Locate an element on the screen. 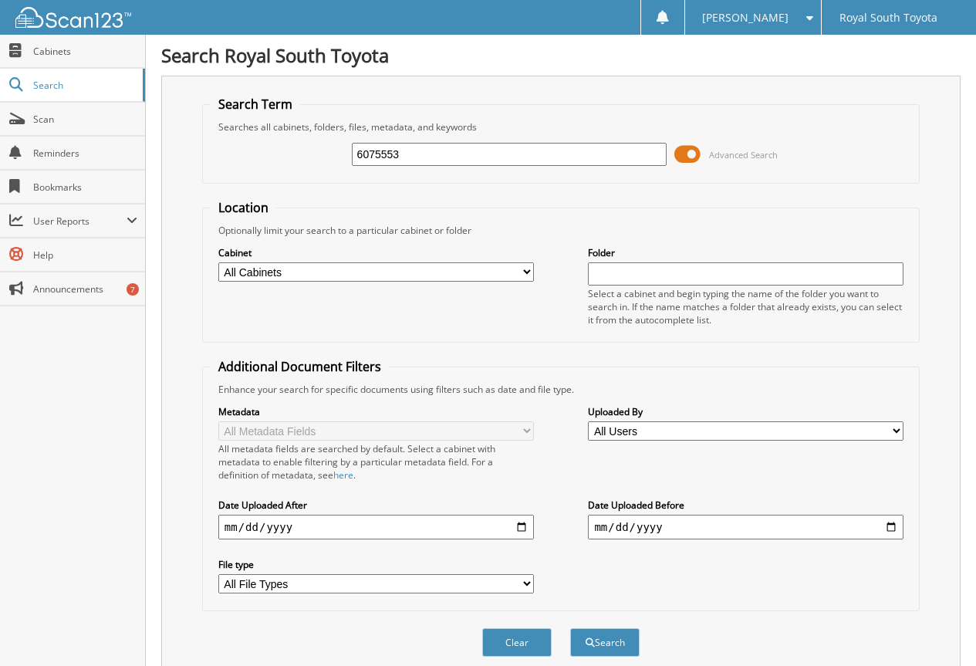  label: Uploaded By is located at coordinates (745, 411).